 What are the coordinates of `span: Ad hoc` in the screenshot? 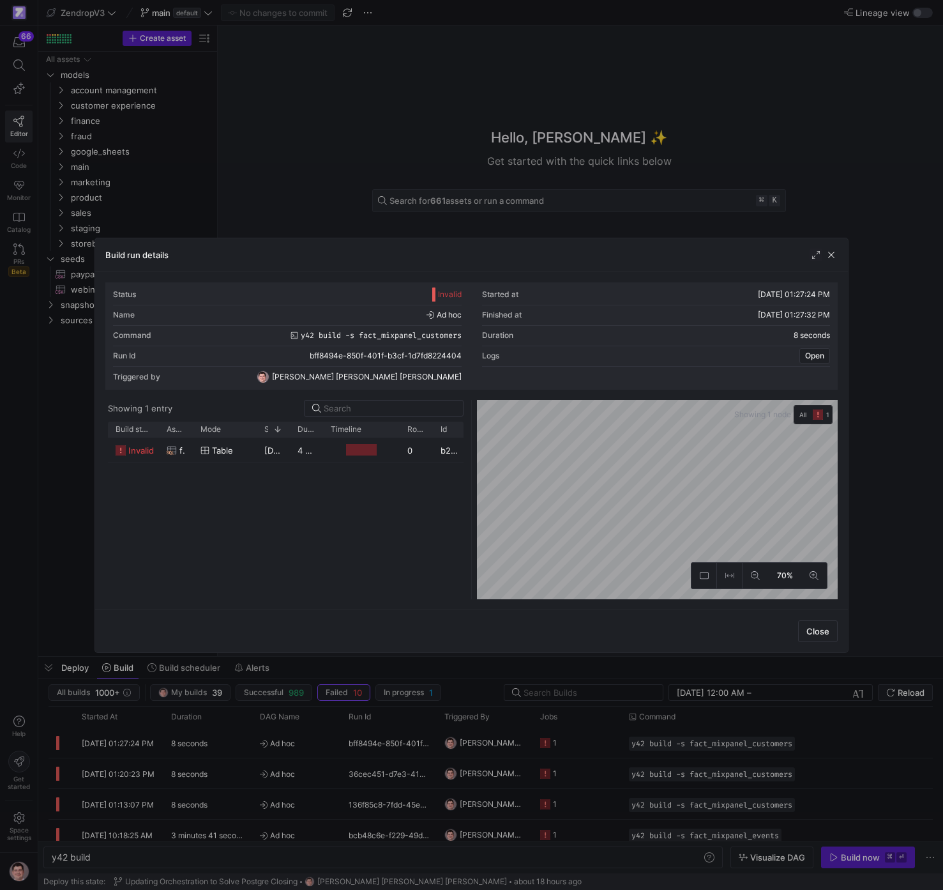 It's located at (444, 315).